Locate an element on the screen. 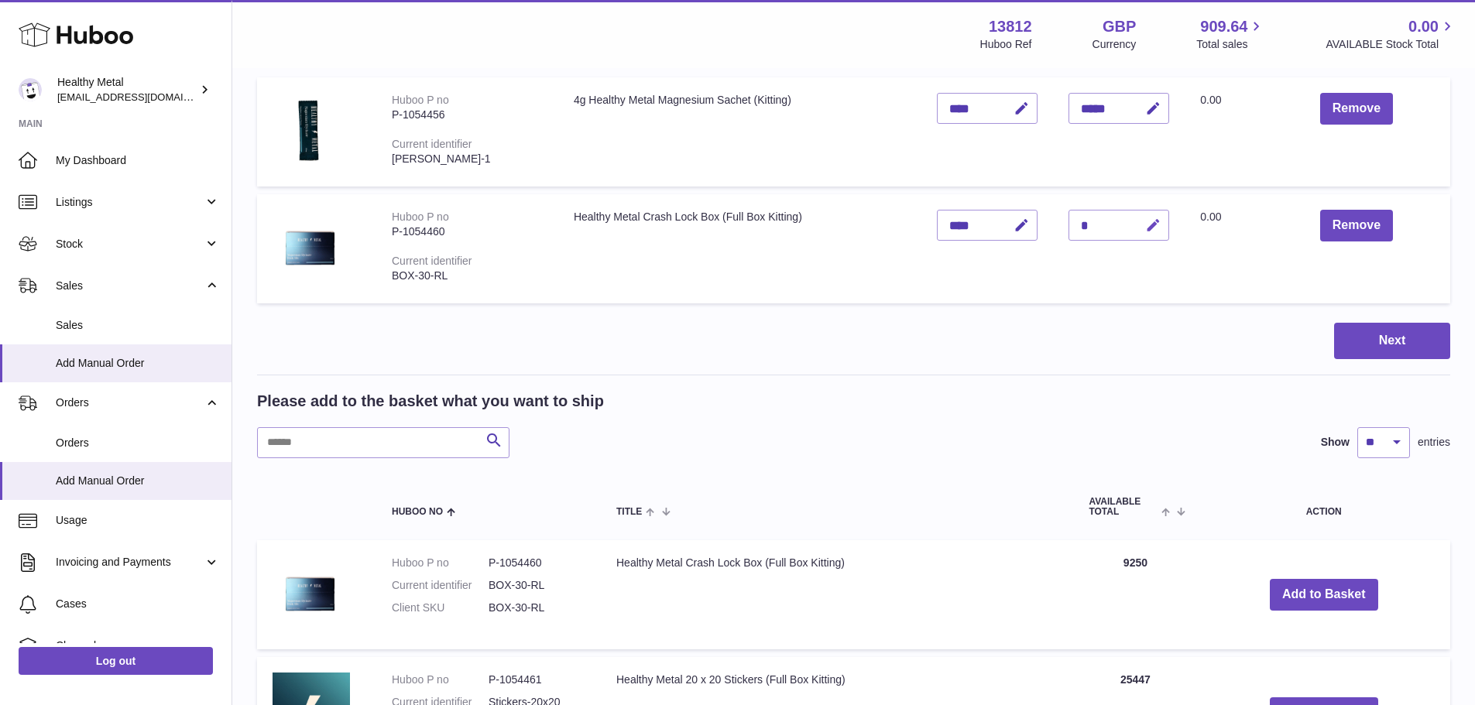 This screenshot has height=705, width=1475. div: P-1054460 is located at coordinates (467, 231).